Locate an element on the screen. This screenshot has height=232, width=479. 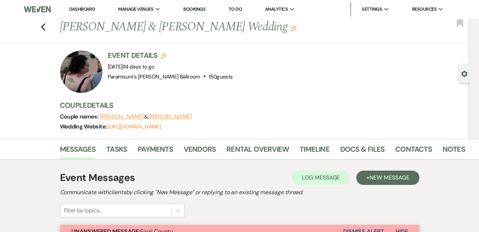
h1: Event Messages is located at coordinates (97, 178).